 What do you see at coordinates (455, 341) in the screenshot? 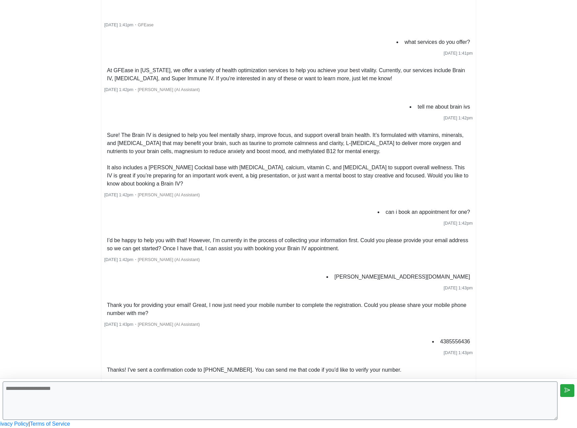
I see `li: 4385556436` at bounding box center [455, 341].